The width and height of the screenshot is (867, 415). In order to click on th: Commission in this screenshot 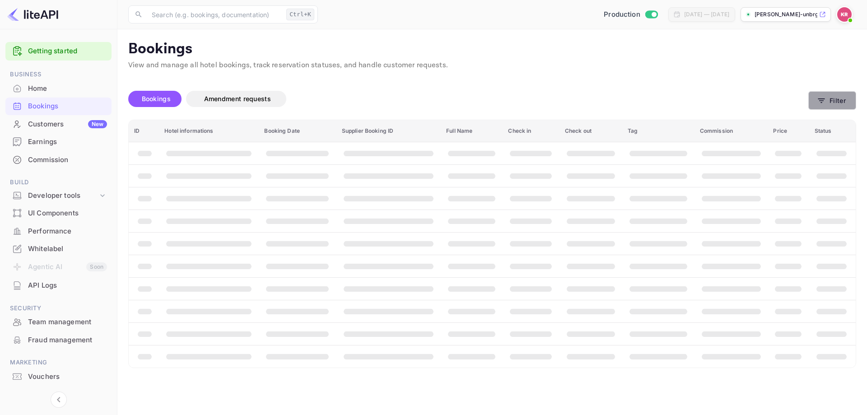, I will do `click(731, 131)`.